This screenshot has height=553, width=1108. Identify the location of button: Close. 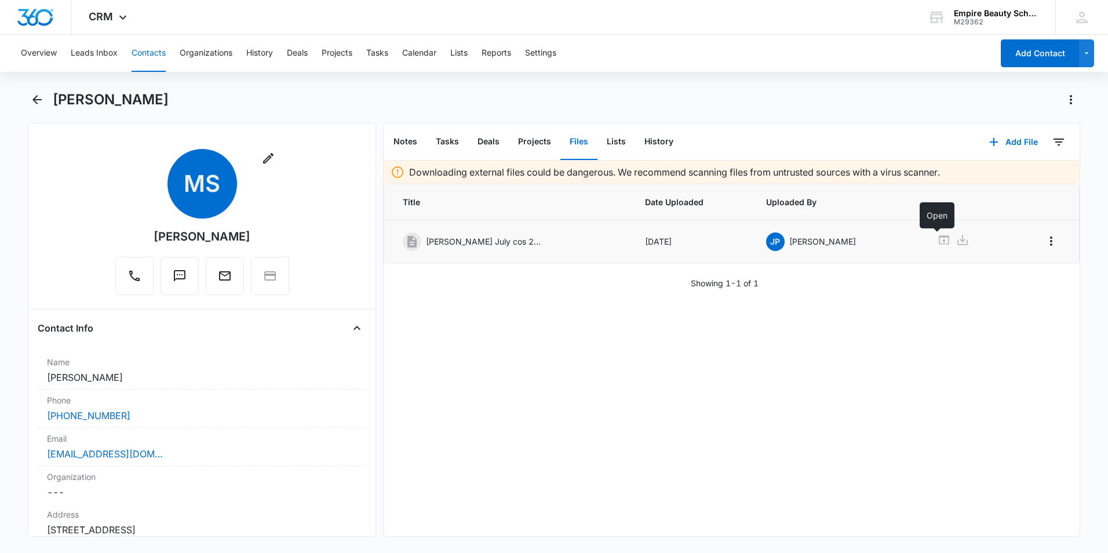
(357, 328).